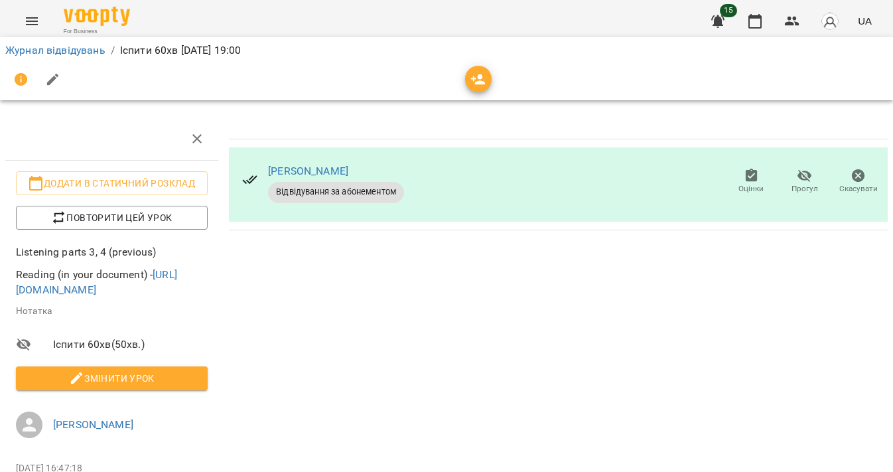 The image size is (893, 472). What do you see at coordinates (751, 182) in the screenshot?
I see `button: Оцінки` at bounding box center [751, 182].